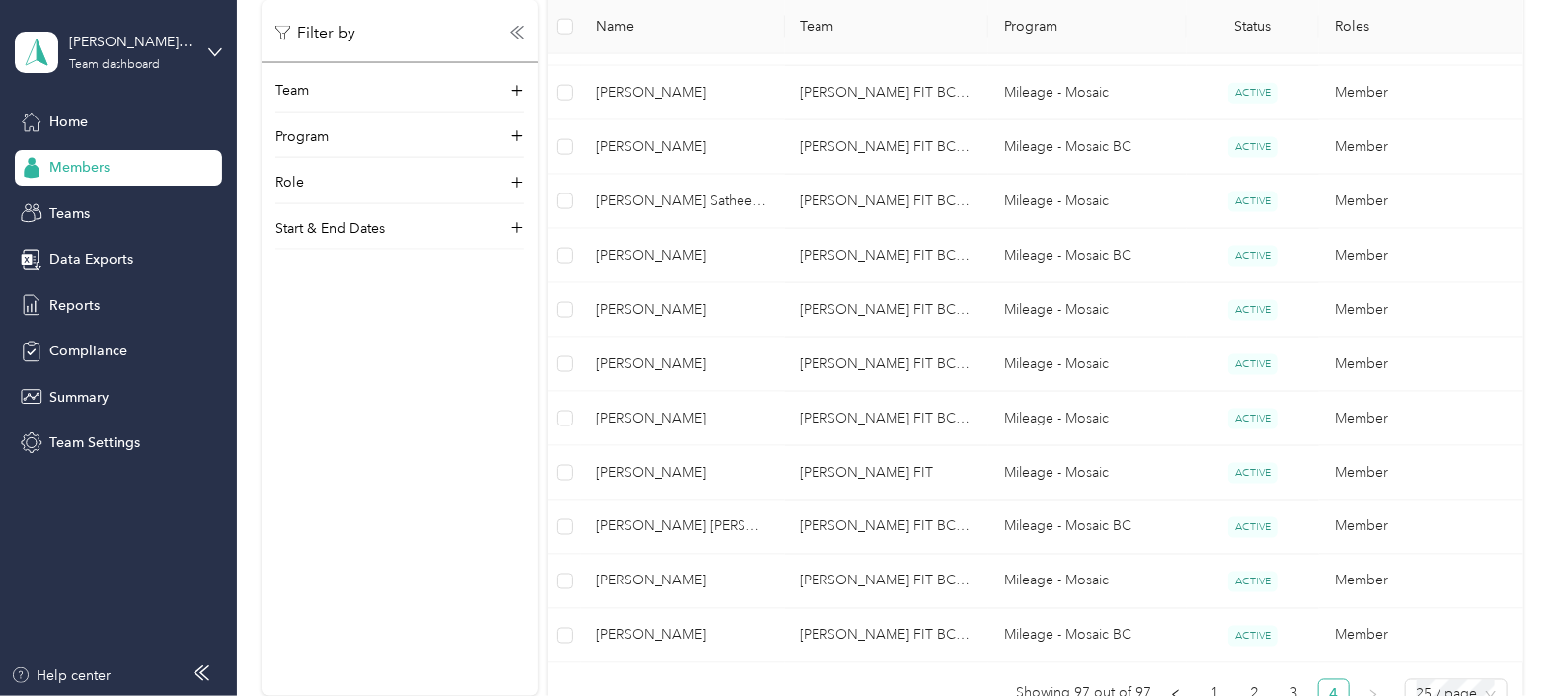  I want to click on td: Alex Coates, so click(682, 256).